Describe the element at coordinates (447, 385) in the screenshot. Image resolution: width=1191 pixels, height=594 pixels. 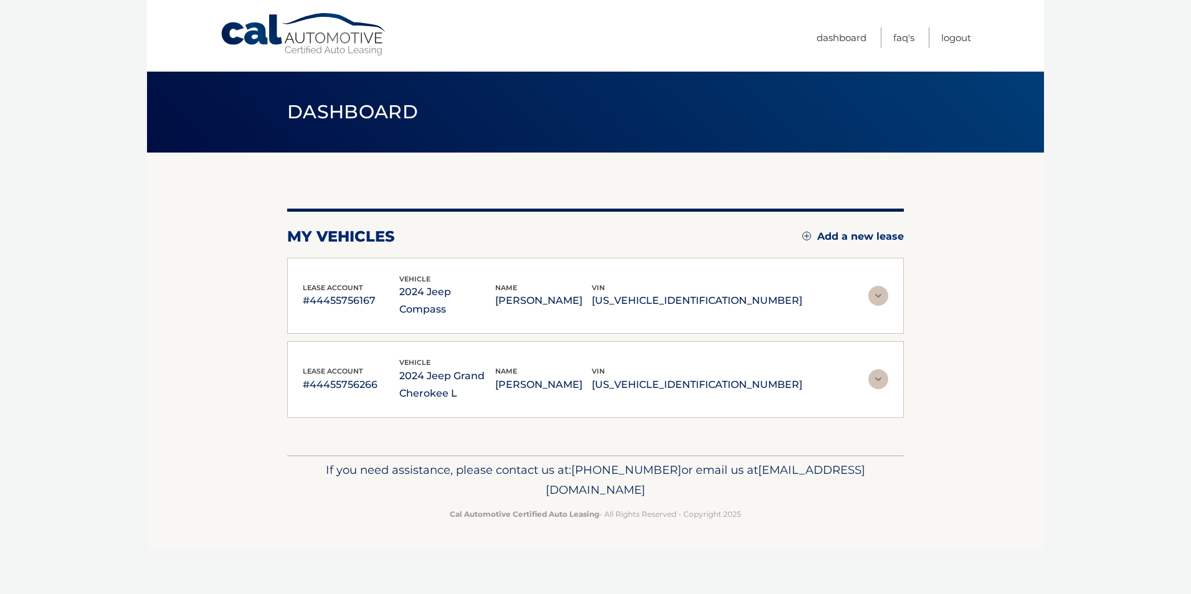
I see `p: 2024 Jeep Grand Cherokee L` at that location.